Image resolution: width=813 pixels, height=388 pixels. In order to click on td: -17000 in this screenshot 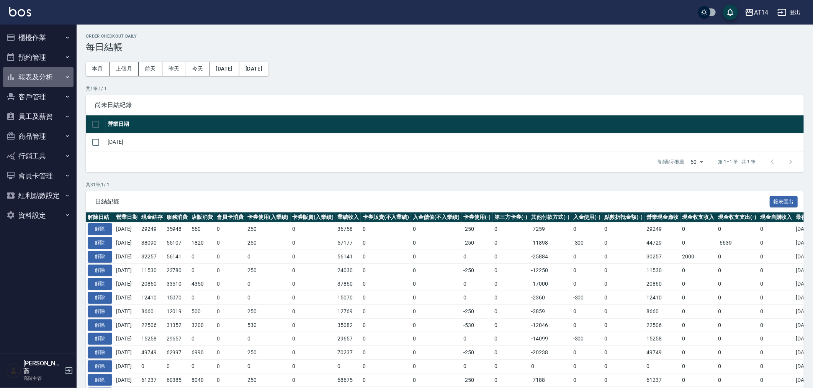, I will do `click(550, 284)`.